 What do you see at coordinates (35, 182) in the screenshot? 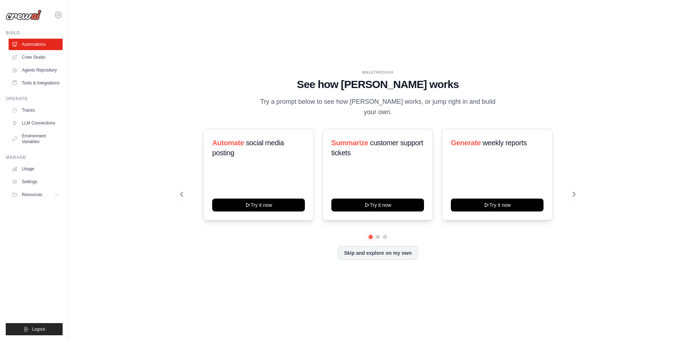
I see `a: Settings` at bounding box center [35, 182].